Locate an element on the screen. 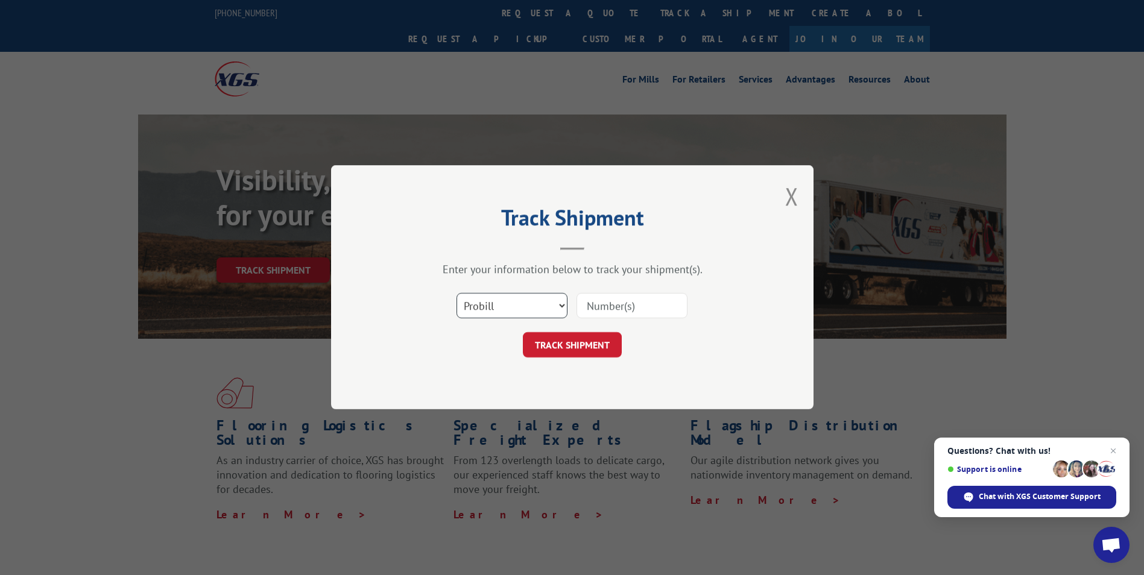  span: Questions? Chat with us! is located at coordinates (1032, 451).